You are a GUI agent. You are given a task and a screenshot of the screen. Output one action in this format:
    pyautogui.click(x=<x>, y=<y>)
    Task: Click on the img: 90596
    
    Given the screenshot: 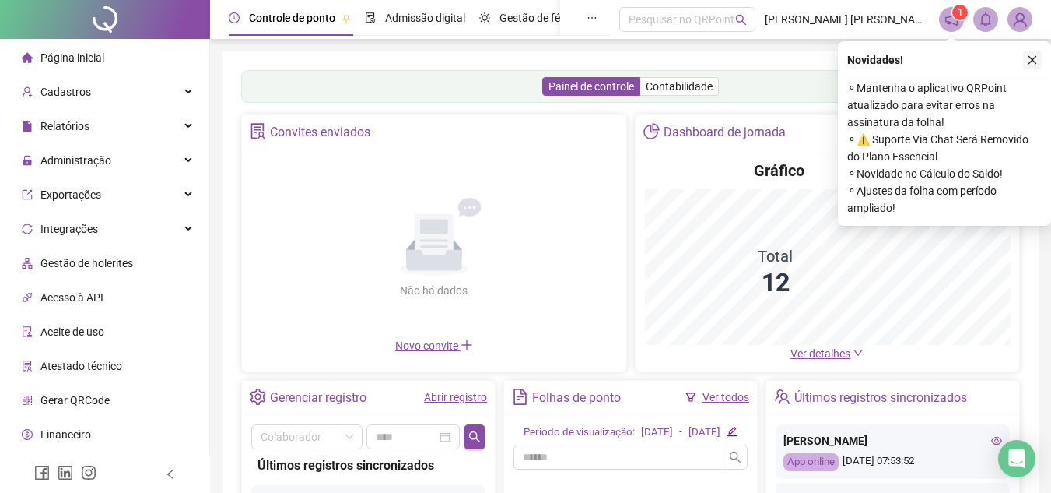 What is the action you would take?
    pyautogui.click(x=1020, y=19)
    